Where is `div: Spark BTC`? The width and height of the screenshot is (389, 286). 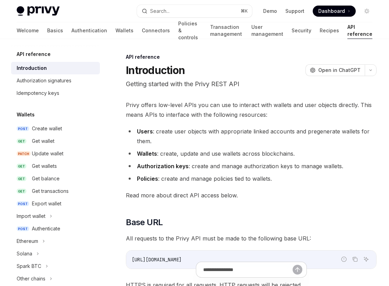 div: Spark BTC is located at coordinates (29, 266).